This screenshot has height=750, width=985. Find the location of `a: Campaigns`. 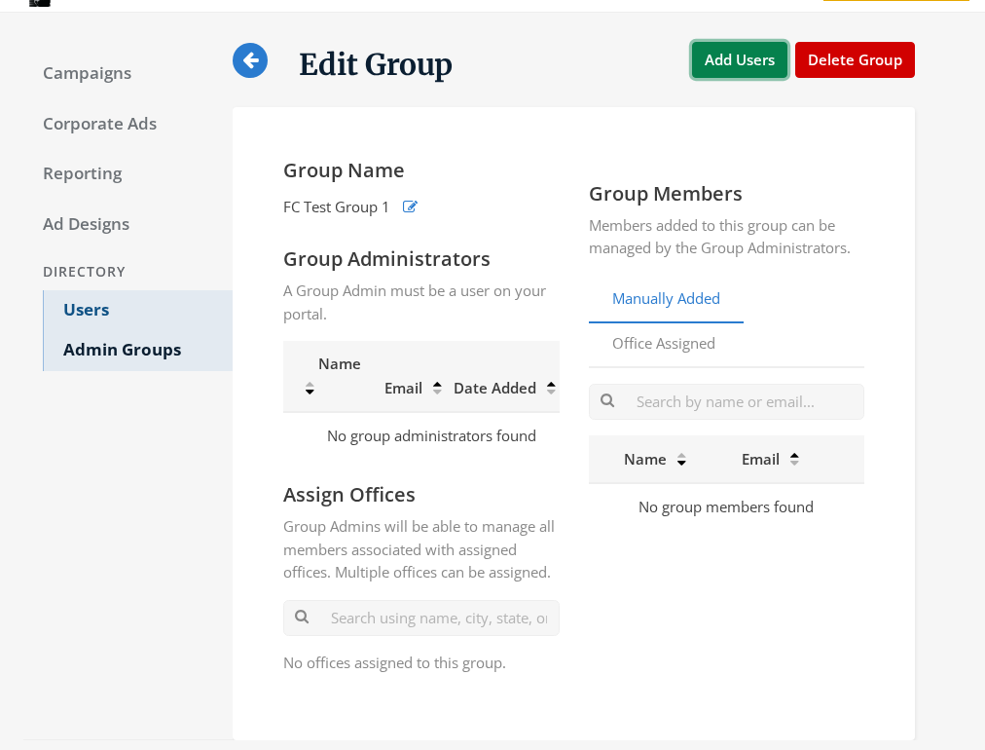

a: Campaigns is located at coordinates (128, 74).